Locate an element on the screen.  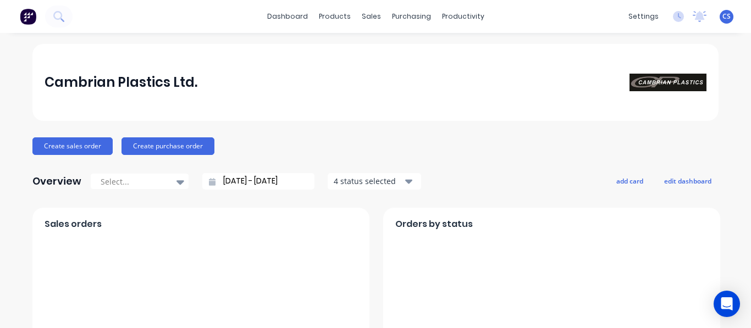
img: Cambrian Plastics Ltd. is located at coordinates (668, 82).